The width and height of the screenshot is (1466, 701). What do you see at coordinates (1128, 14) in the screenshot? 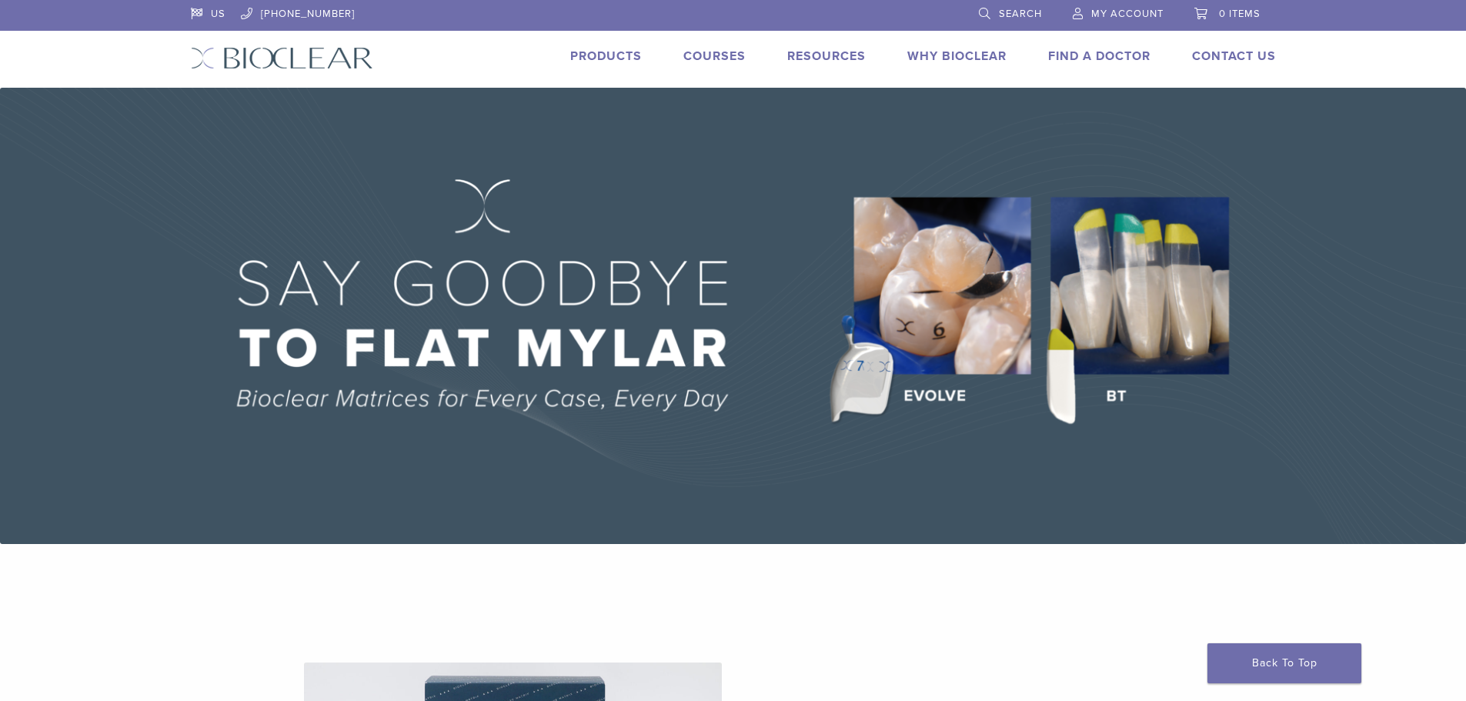
I see `span: My Account` at bounding box center [1128, 14].